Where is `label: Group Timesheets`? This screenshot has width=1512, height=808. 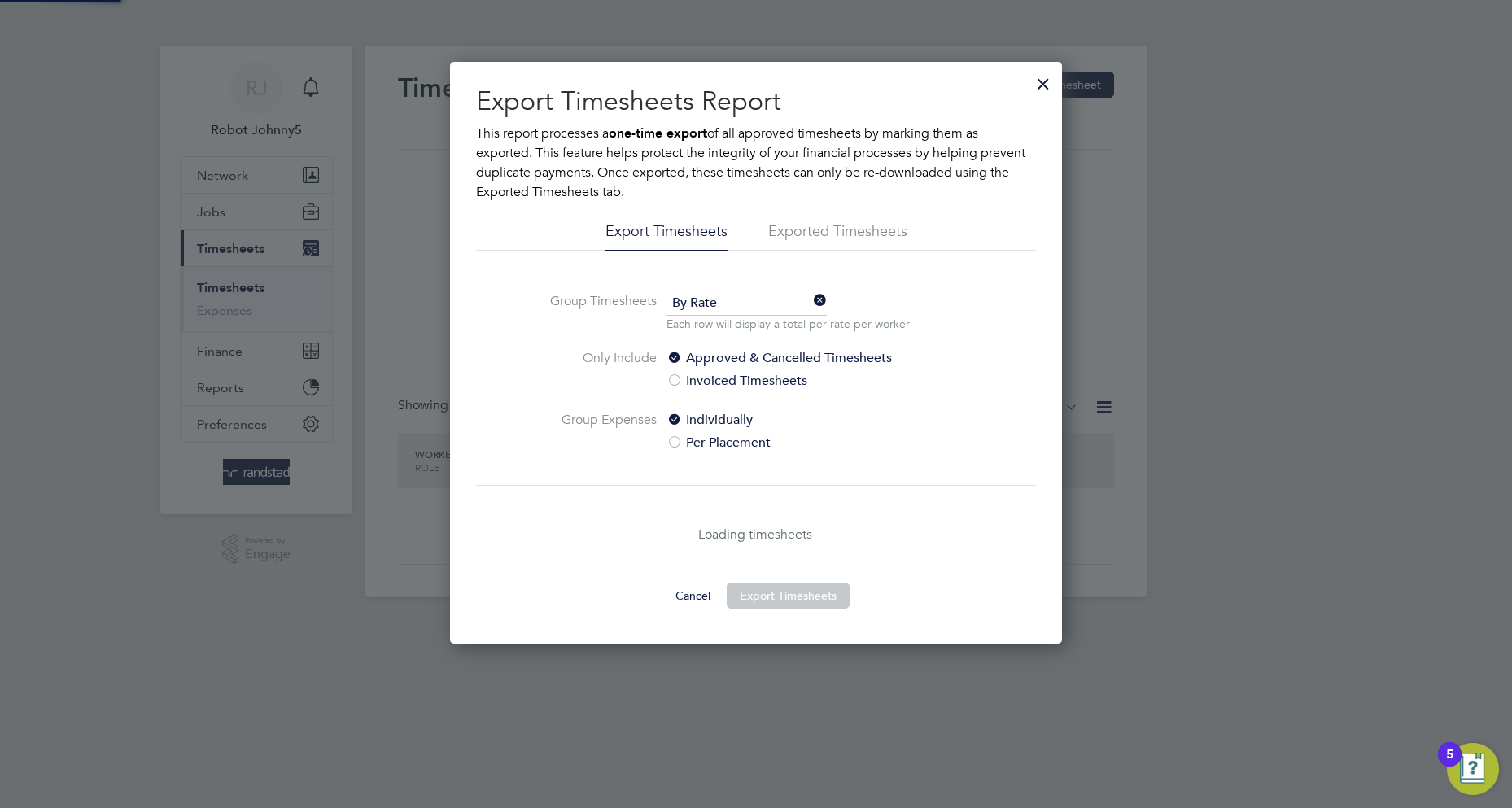
label: Group Timesheets is located at coordinates (595, 310).